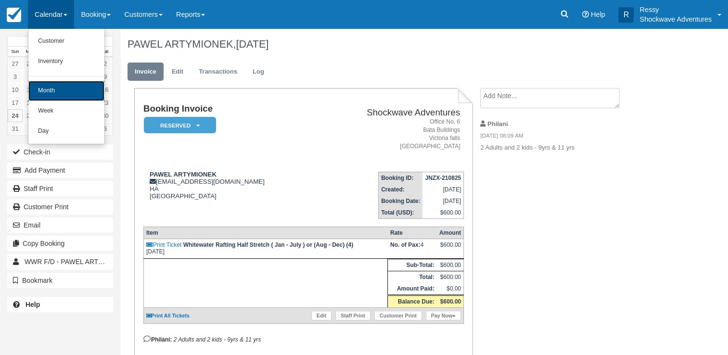 The width and height of the screenshot is (728, 355). I want to click on a: 6, so click(105, 128).